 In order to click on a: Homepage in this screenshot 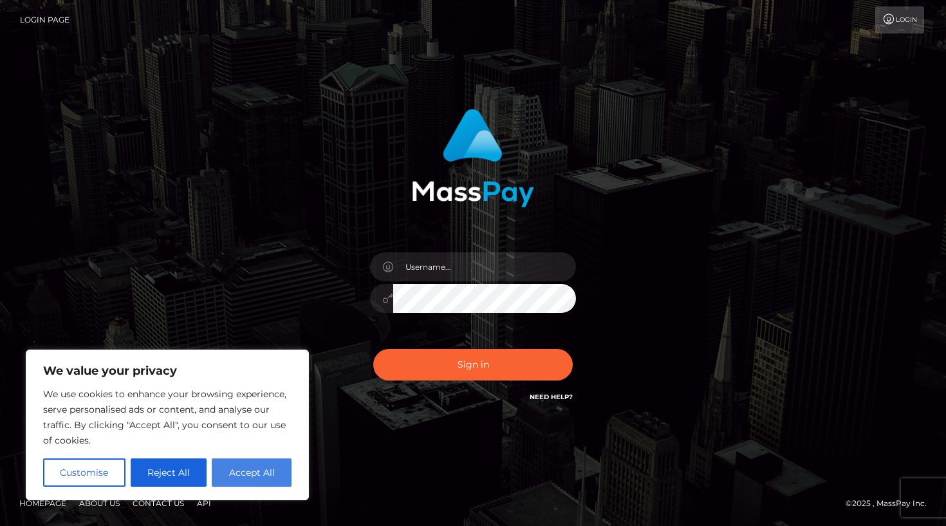, I will do `click(42, 503)`.